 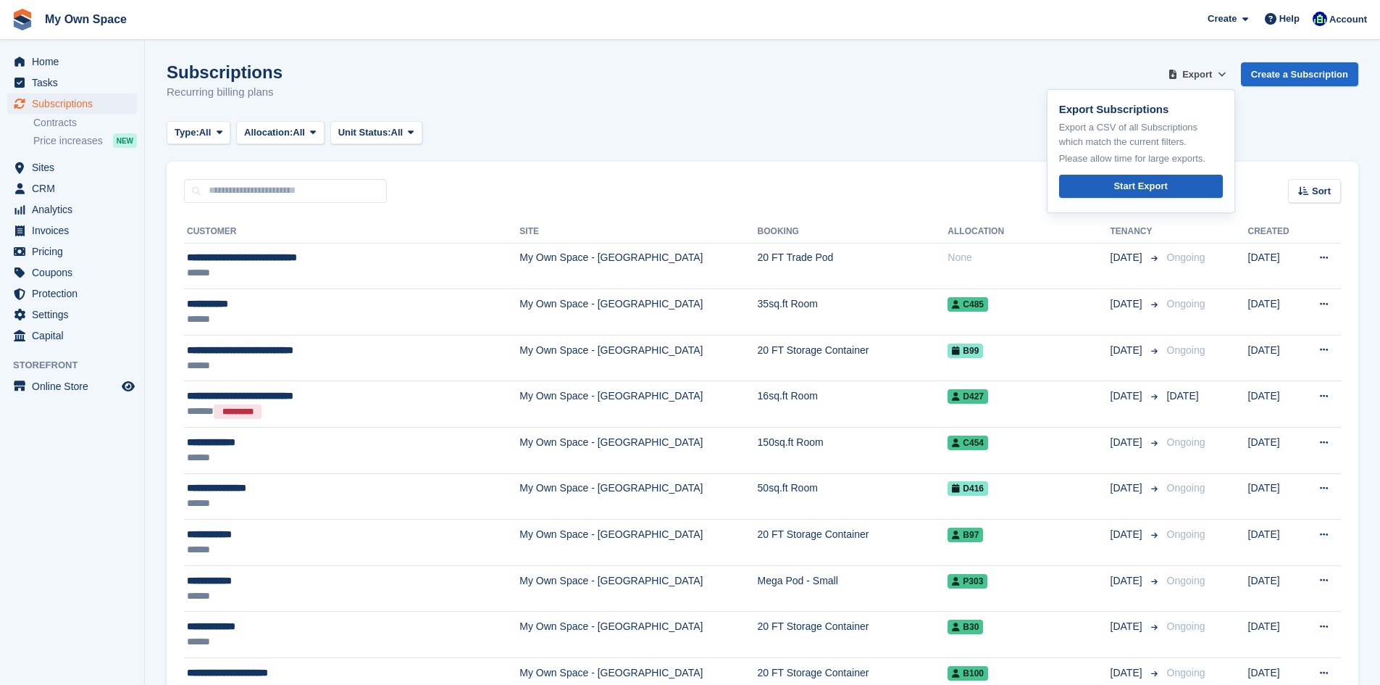 What do you see at coordinates (22, 20) in the screenshot?
I see `img: stora-icon-8386f47178a22dfd0bd8f6a31ec36ba5ce8667c1dd55bd0f319d3a0aa187defe.svg` at bounding box center [22, 20].